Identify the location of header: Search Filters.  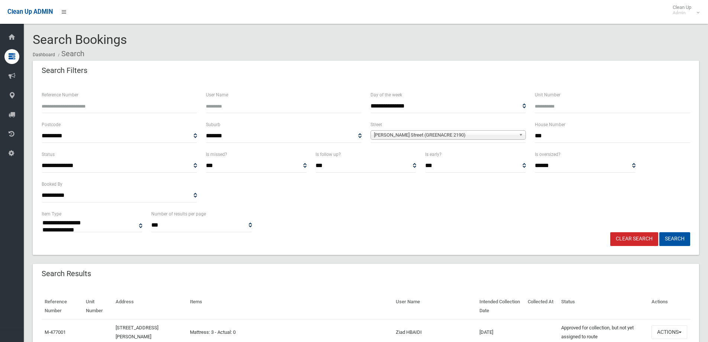
(64, 70).